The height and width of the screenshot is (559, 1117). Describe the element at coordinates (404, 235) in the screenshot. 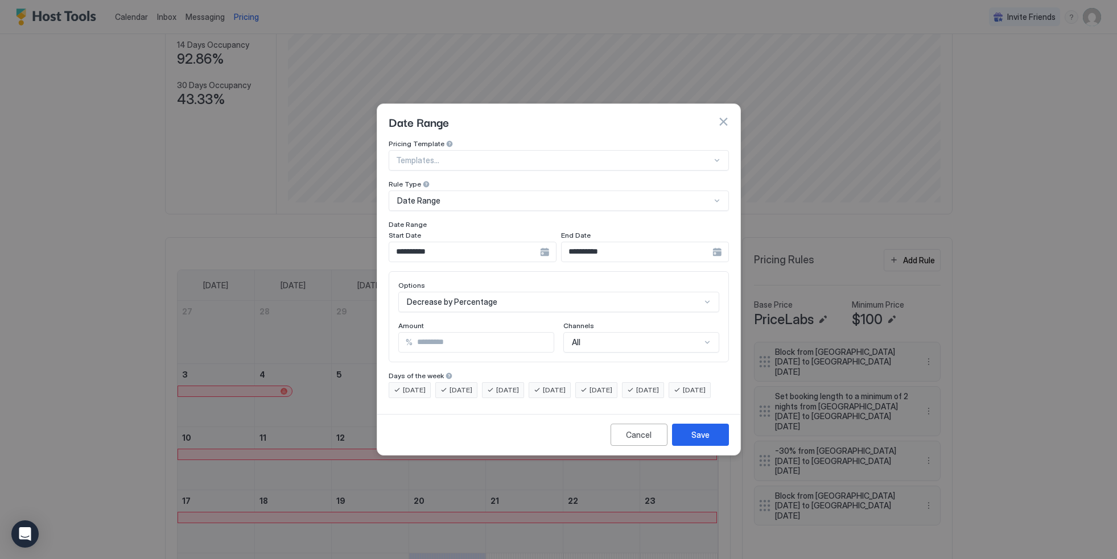

I see `span: Start Date` at that location.